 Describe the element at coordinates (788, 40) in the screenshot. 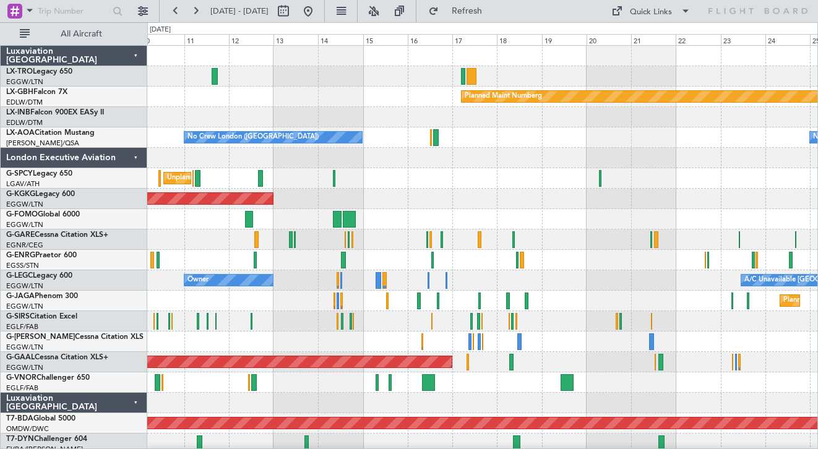

I see `div: 24` at that location.